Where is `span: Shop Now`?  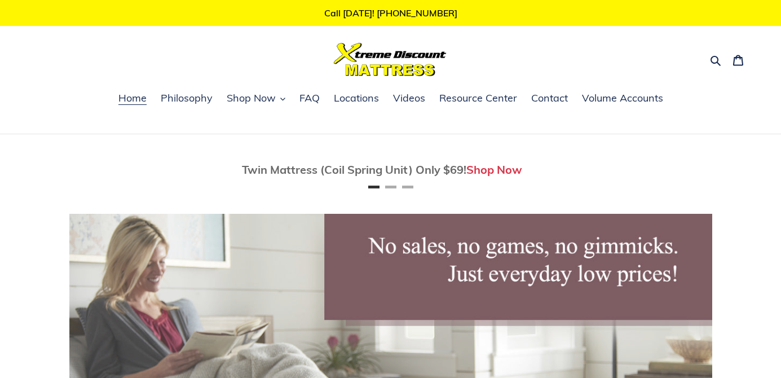 span: Shop Now is located at coordinates (251, 98).